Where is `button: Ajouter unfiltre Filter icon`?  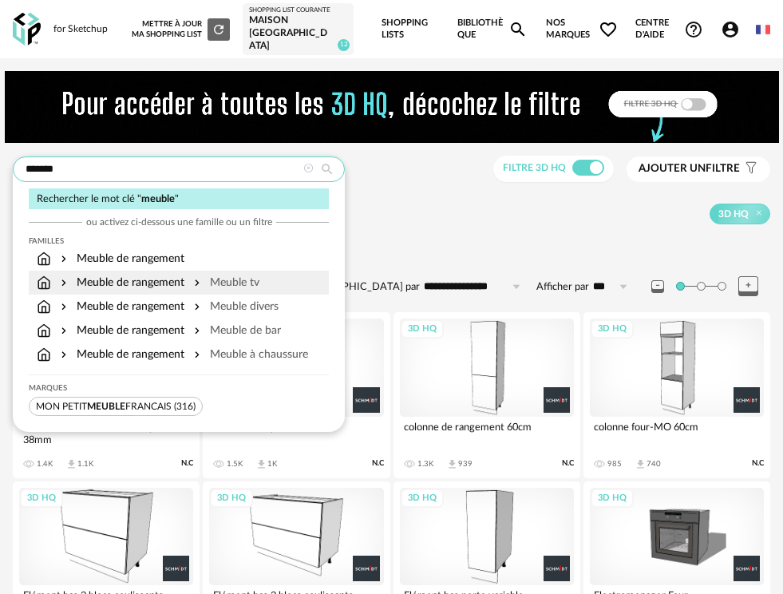
button: Ajouter unfiltre Filter icon is located at coordinates (699, 169).